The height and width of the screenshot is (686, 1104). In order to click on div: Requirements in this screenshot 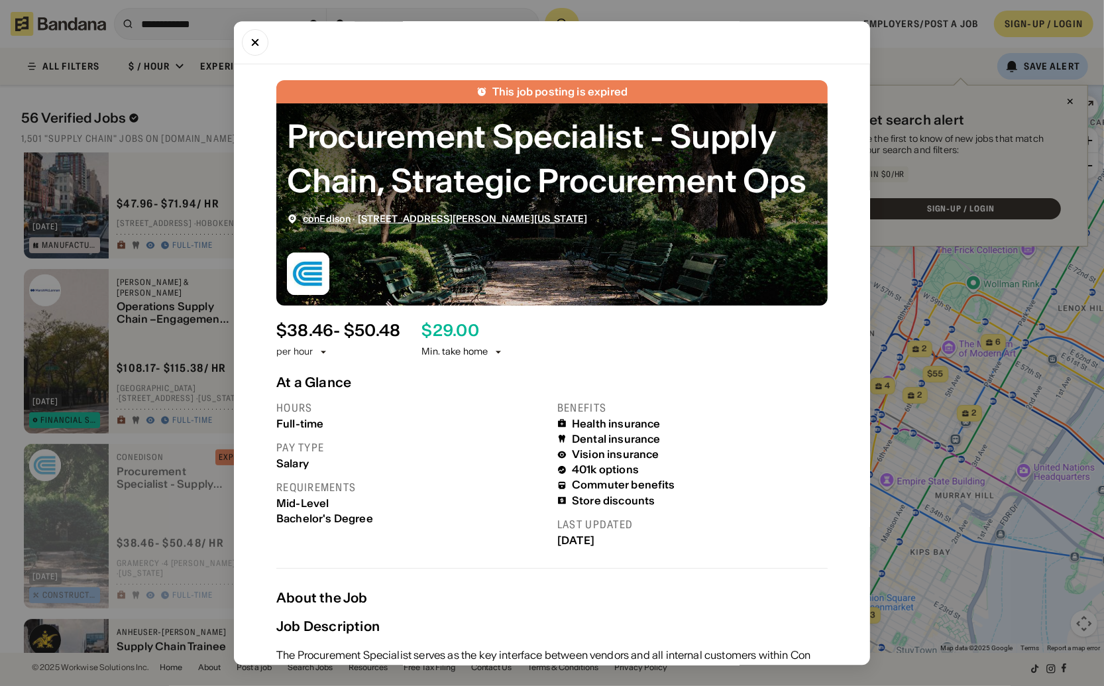, I will do `click(412, 487)`.